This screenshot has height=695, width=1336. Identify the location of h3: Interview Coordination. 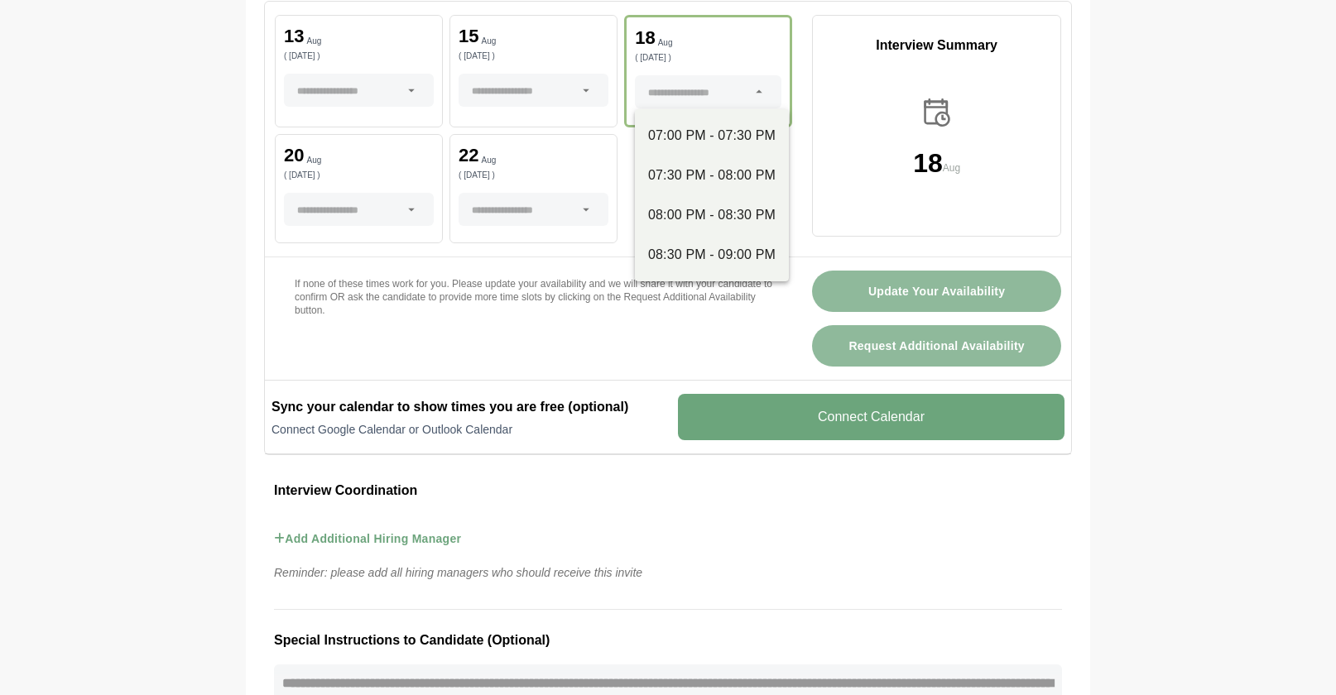
(668, 491).